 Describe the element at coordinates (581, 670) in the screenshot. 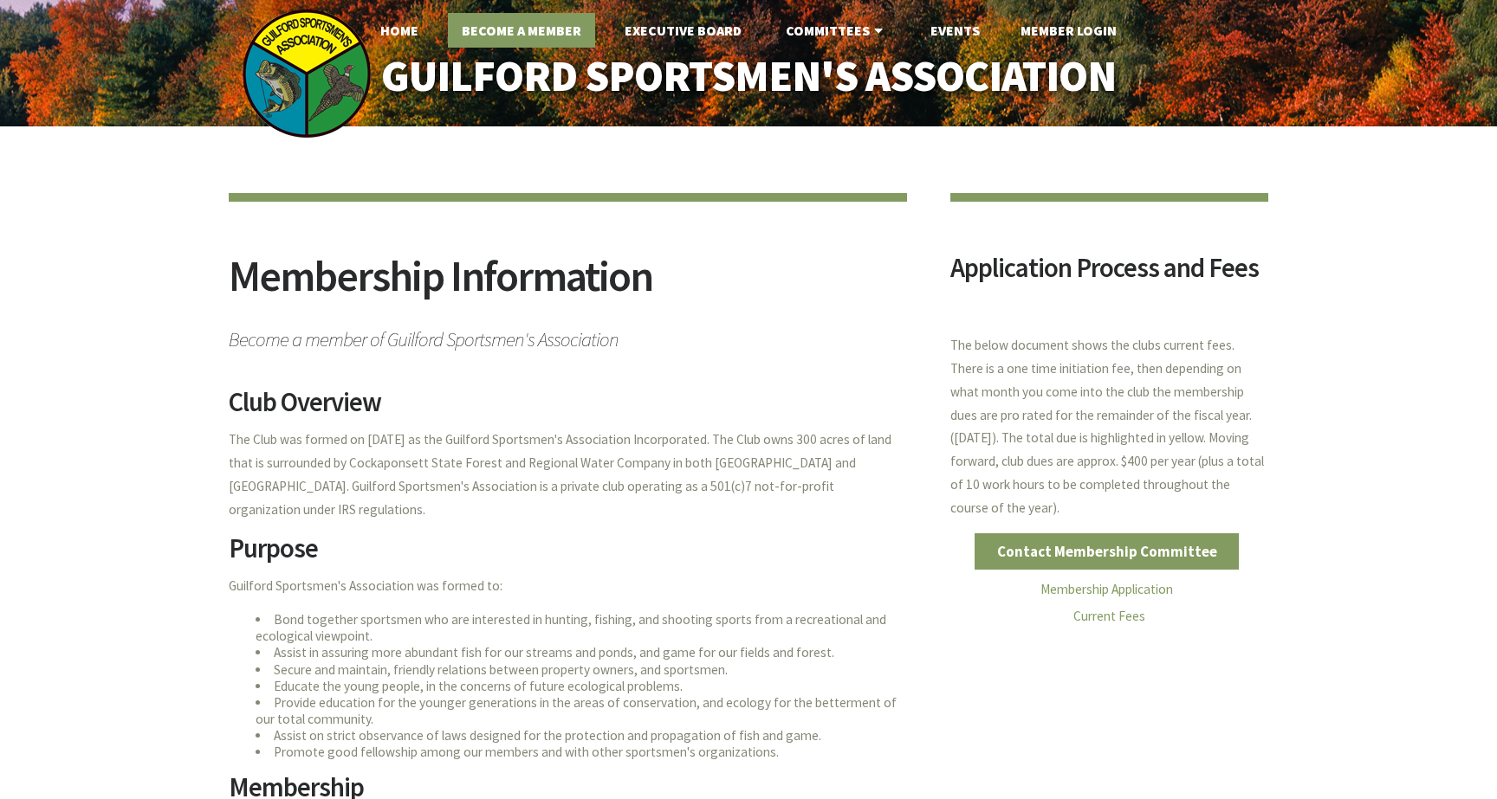

I see `li: Secure and maintain, friendly relations between property owners, and sportsmen.` at that location.